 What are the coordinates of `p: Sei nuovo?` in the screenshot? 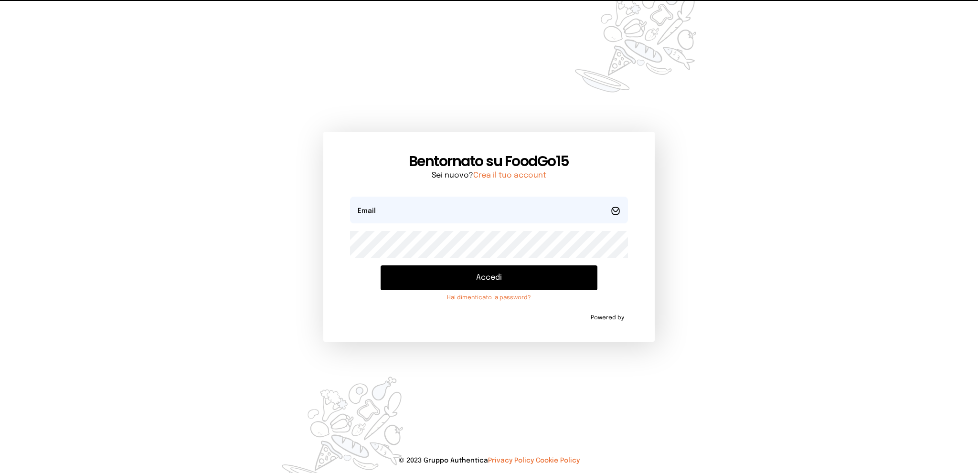 It's located at (488, 176).